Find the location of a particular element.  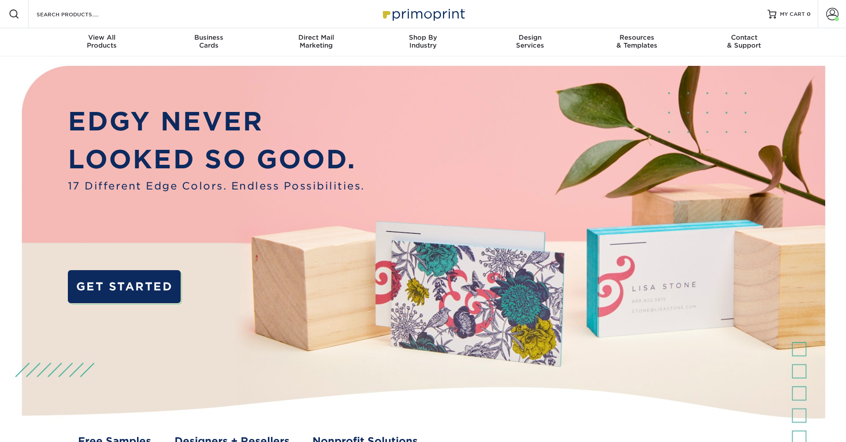

a: GET STARTED is located at coordinates (124, 287).